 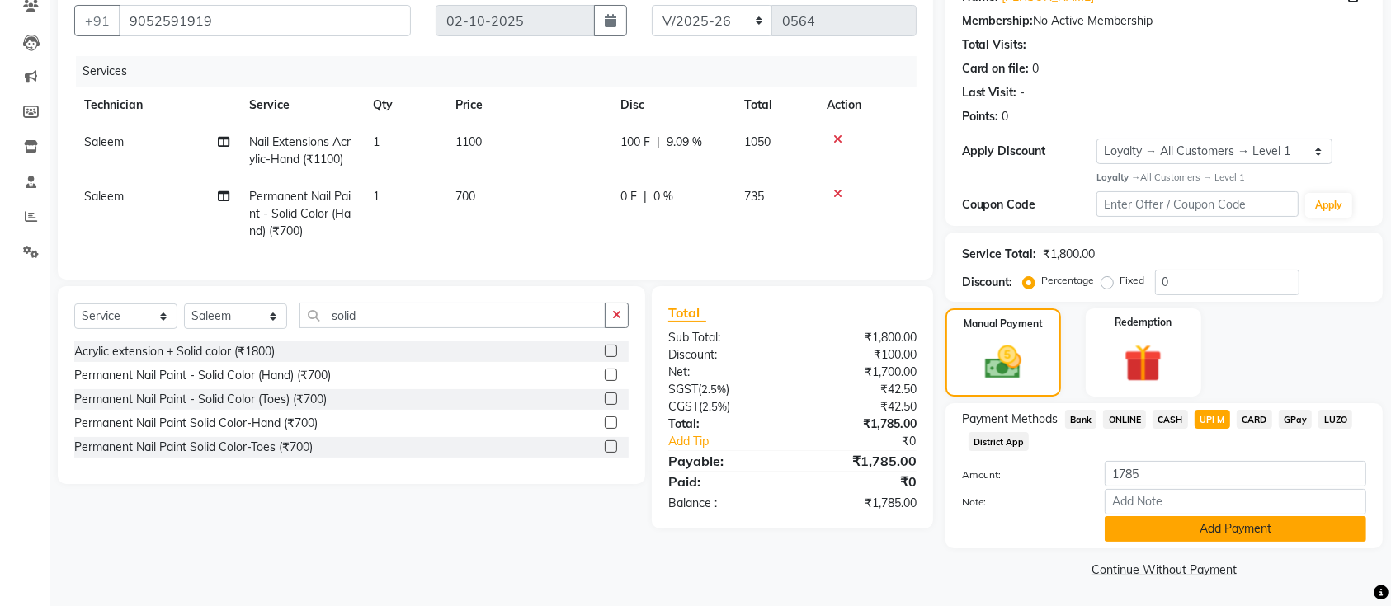 What do you see at coordinates (1328, 205) in the screenshot?
I see `button: Apply` at bounding box center [1328, 205].